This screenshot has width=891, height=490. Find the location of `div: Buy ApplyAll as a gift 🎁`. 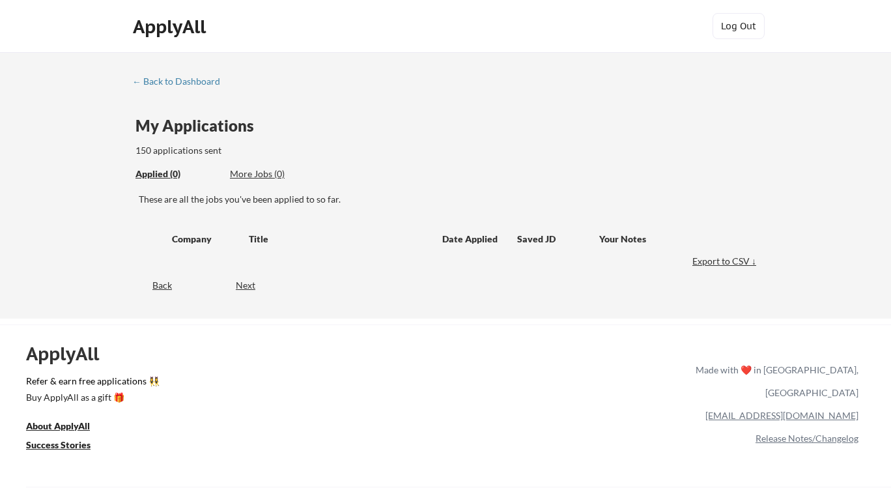

div: Buy ApplyAll as a gift 🎁 is located at coordinates (91, 397).